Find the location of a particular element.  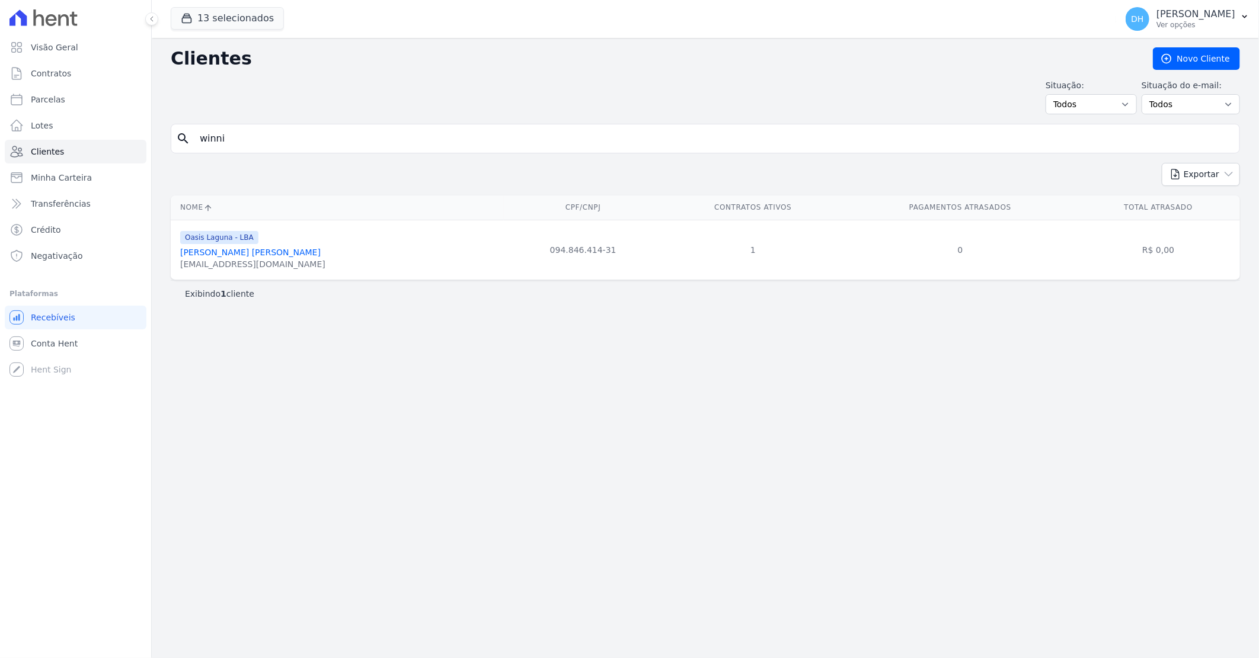

a: Clientes is located at coordinates (75, 152).